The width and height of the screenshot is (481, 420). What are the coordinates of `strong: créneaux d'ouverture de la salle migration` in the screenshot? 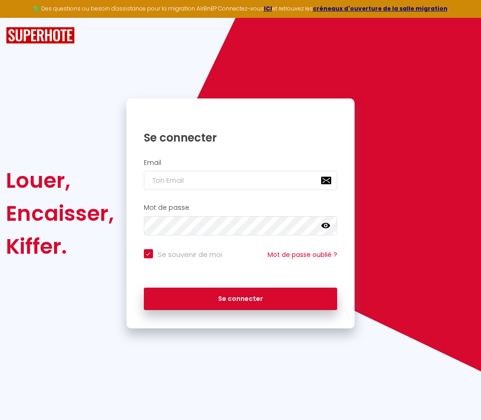 It's located at (380, 8).